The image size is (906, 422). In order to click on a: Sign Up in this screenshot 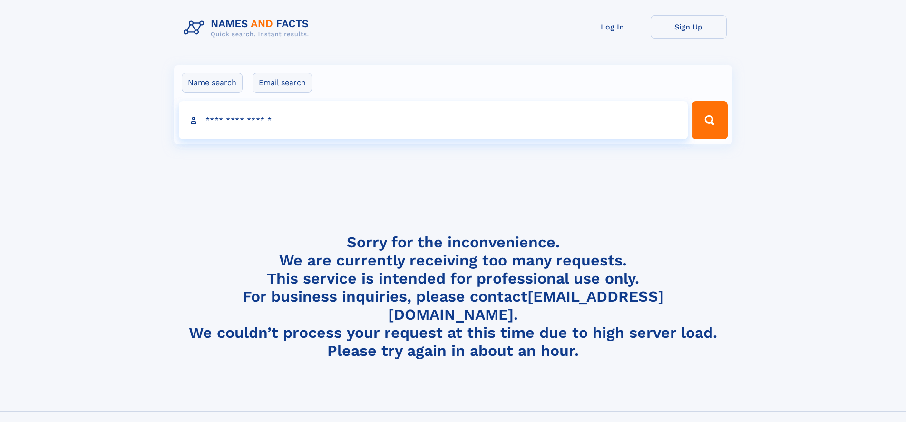, I will do `click(689, 27)`.